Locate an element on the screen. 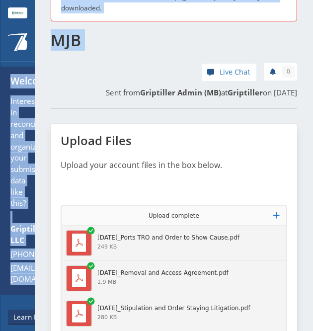  h4: Upload Files is located at coordinates (174, 140).